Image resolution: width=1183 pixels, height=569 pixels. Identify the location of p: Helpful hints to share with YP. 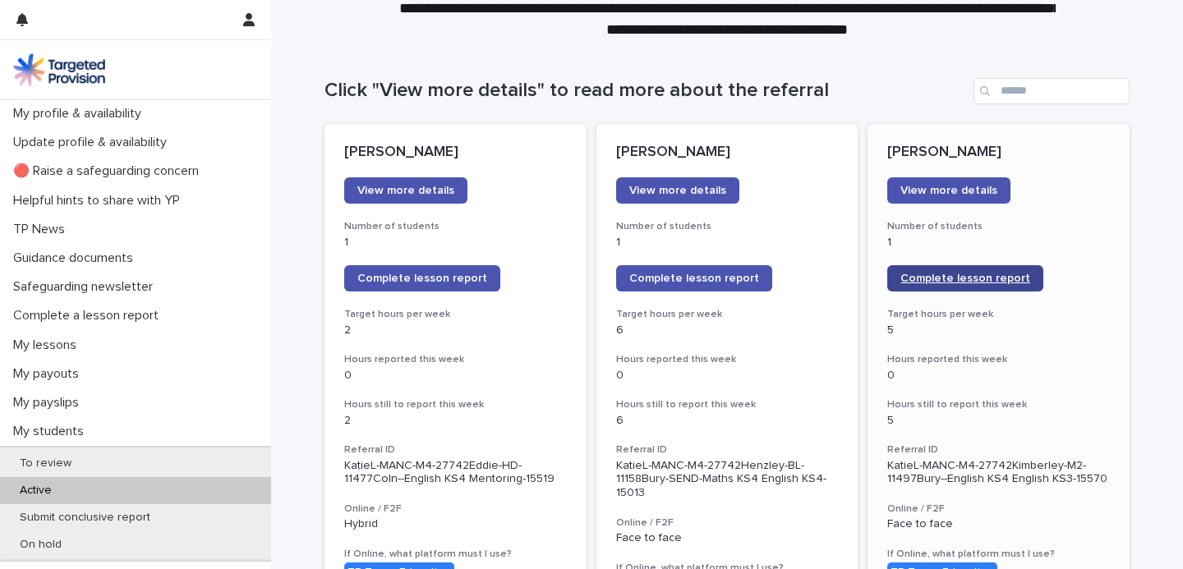
(99, 200).